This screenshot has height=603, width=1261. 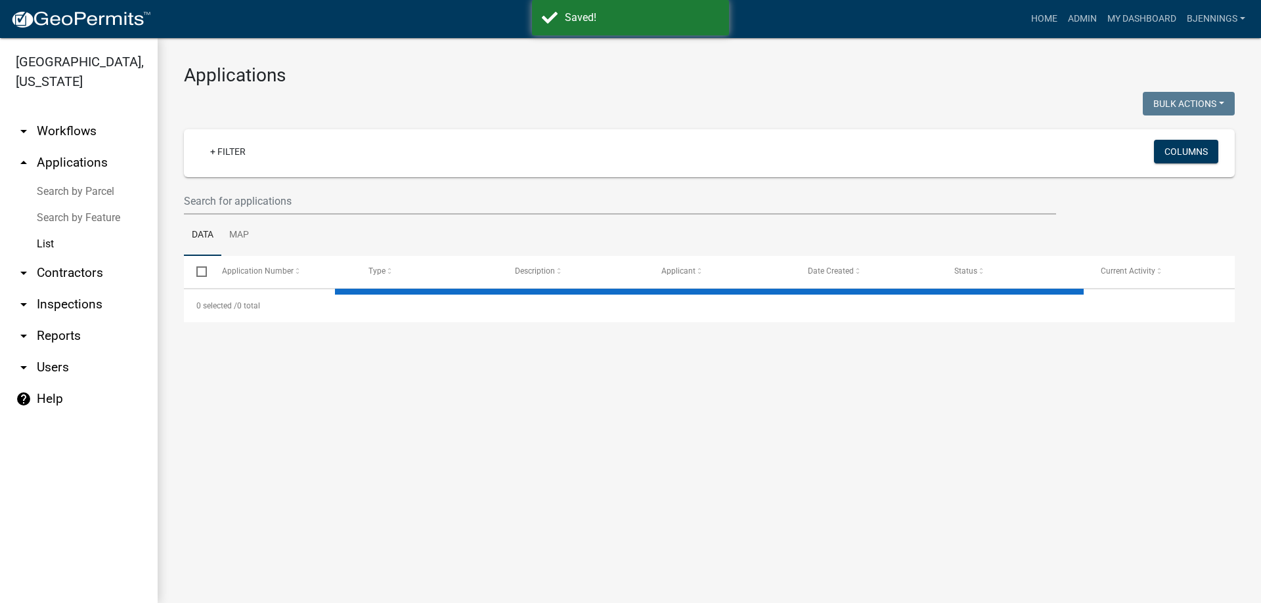 What do you see at coordinates (534, 271) in the screenshot?
I see `span: Description` at bounding box center [534, 271].